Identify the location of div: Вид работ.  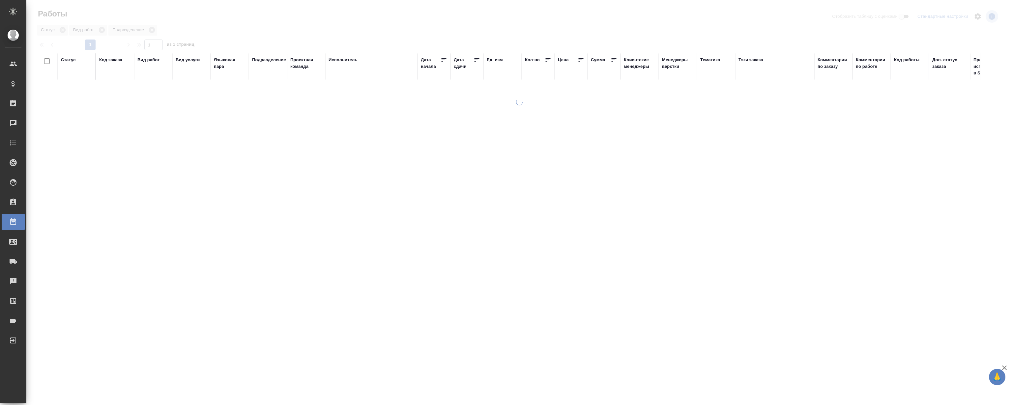
(149, 60).